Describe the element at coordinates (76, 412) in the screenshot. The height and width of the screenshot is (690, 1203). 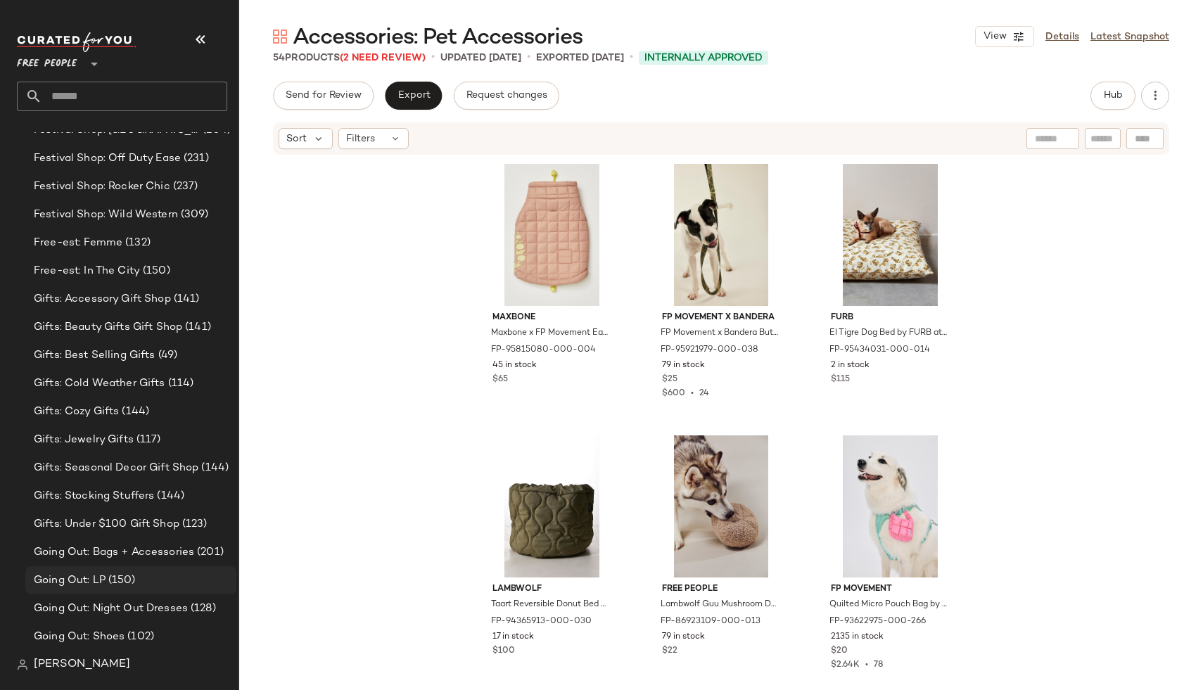
I see `span: Gifts: Cozy Gifts` at that location.